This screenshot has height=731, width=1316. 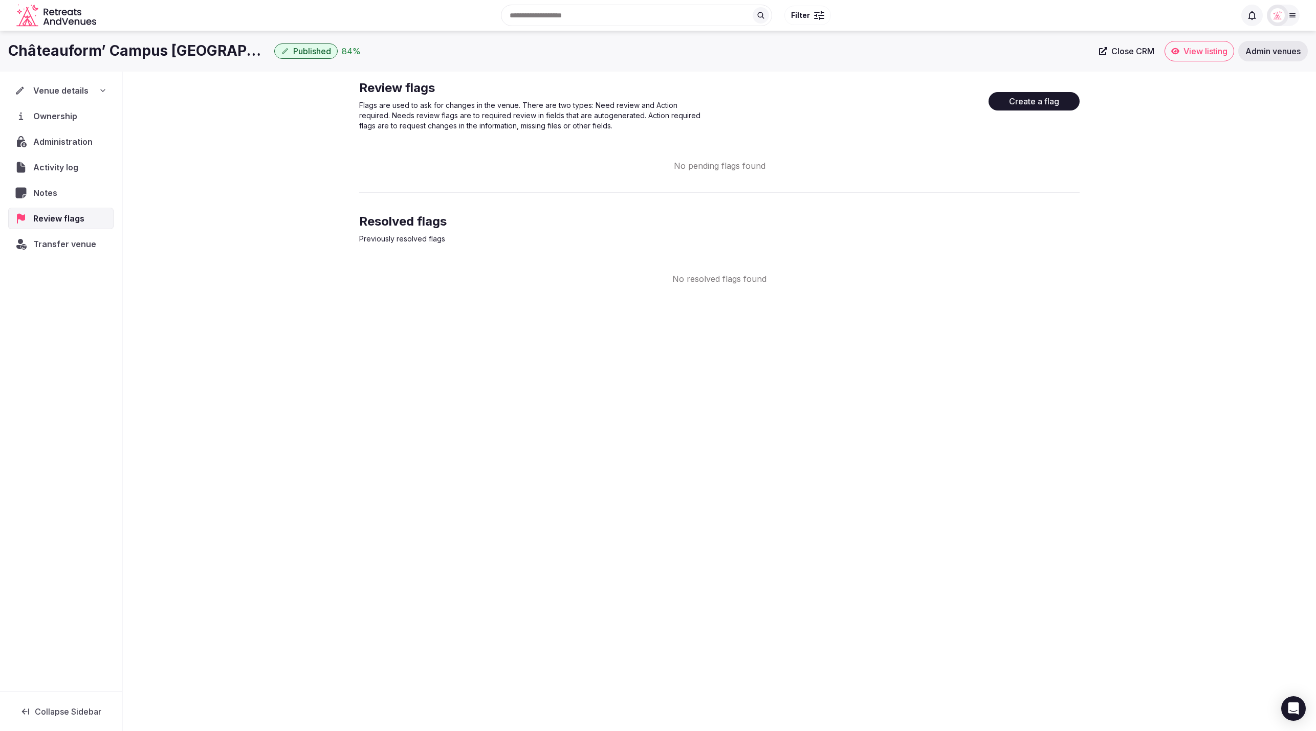 What do you see at coordinates (47, 193) in the screenshot?
I see `span: Notes` at bounding box center [47, 193].